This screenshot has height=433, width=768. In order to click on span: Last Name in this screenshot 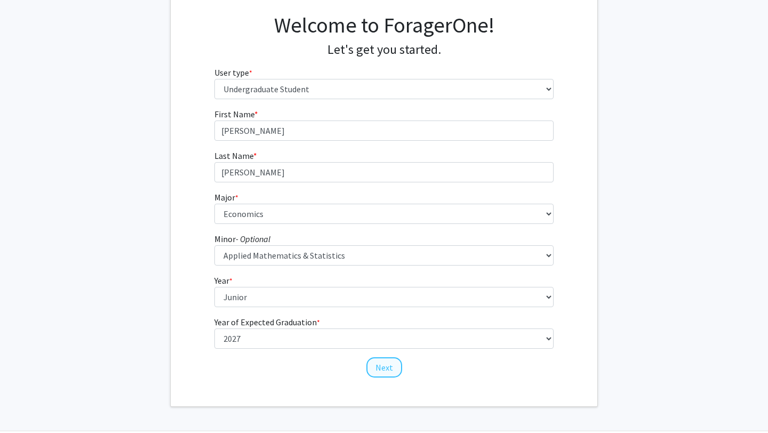, I will do `click(234, 156)`.